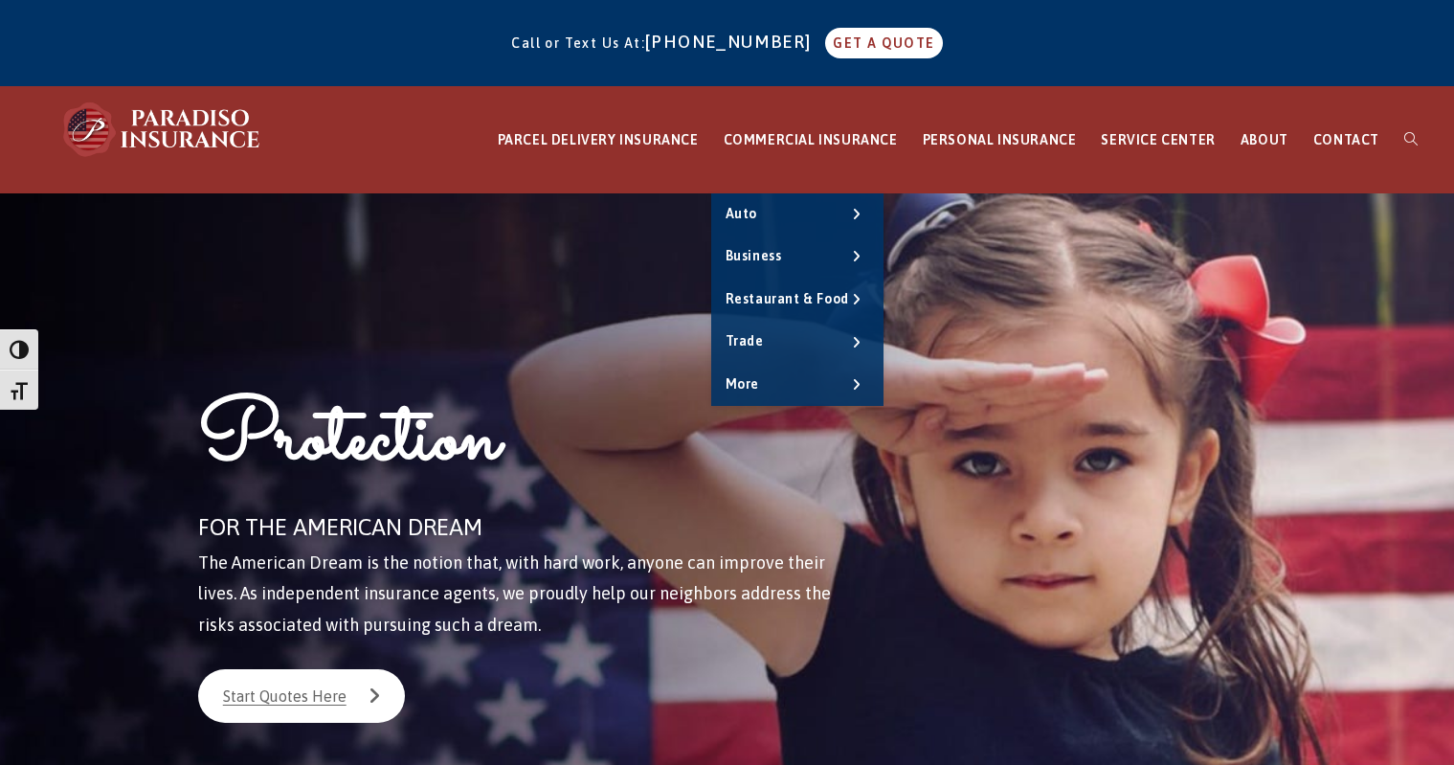 This screenshot has height=765, width=1454. What do you see at coordinates (798, 300) in the screenshot?
I see `a: Restaurant & Food` at bounding box center [798, 300].